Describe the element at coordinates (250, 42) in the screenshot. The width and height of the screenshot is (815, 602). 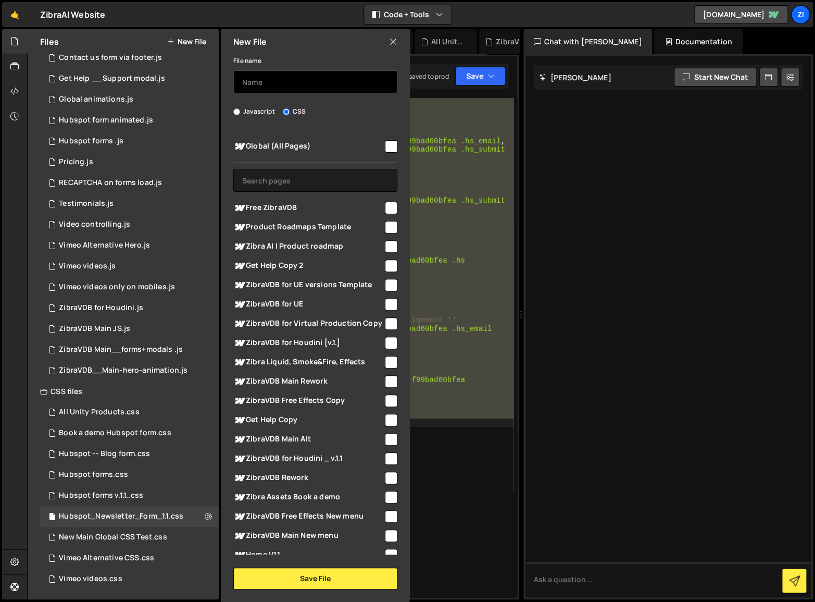
I see `h2: New File` at that location.